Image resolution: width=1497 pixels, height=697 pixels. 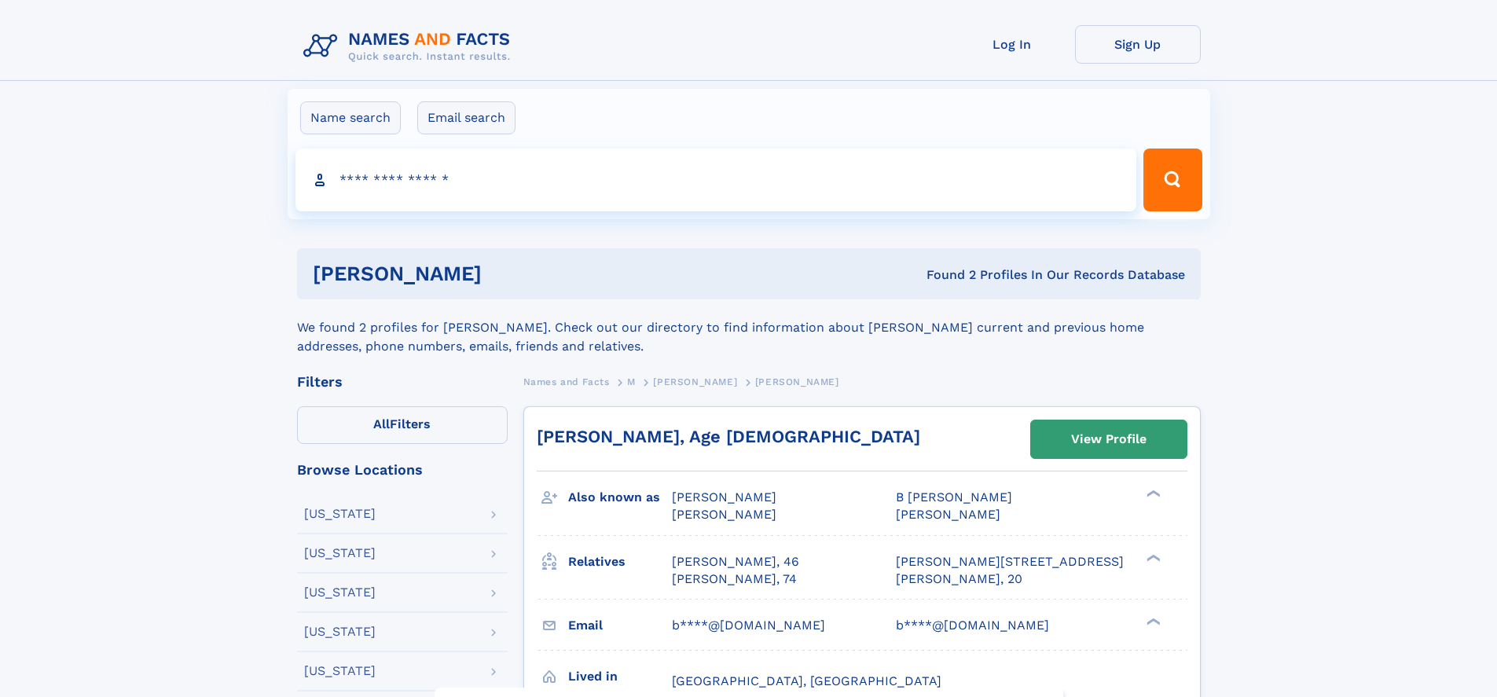 I want to click on a: M, so click(x=631, y=381).